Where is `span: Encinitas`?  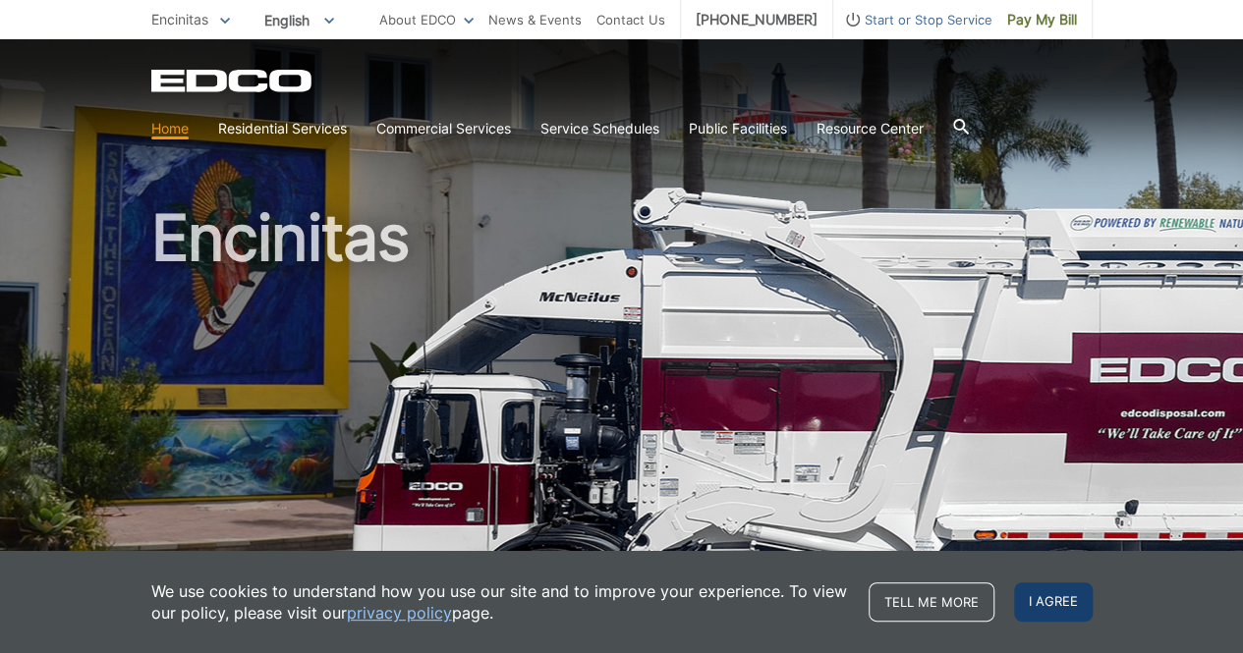
span: Encinitas is located at coordinates (180, 19).